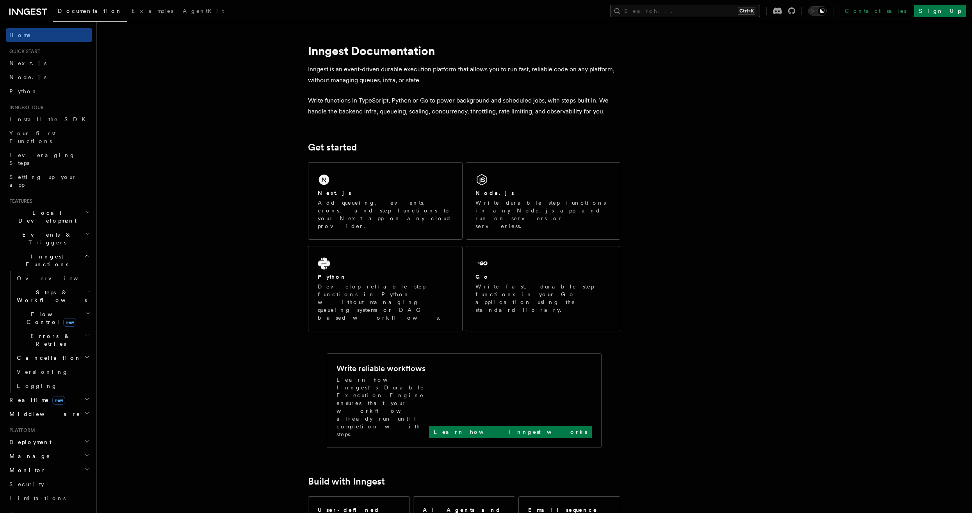 The height and width of the screenshot is (513, 972). What do you see at coordinates (53, 318) in the screenshot?
I see `button: Flow Controlnew` at bounding box center [53, 318].